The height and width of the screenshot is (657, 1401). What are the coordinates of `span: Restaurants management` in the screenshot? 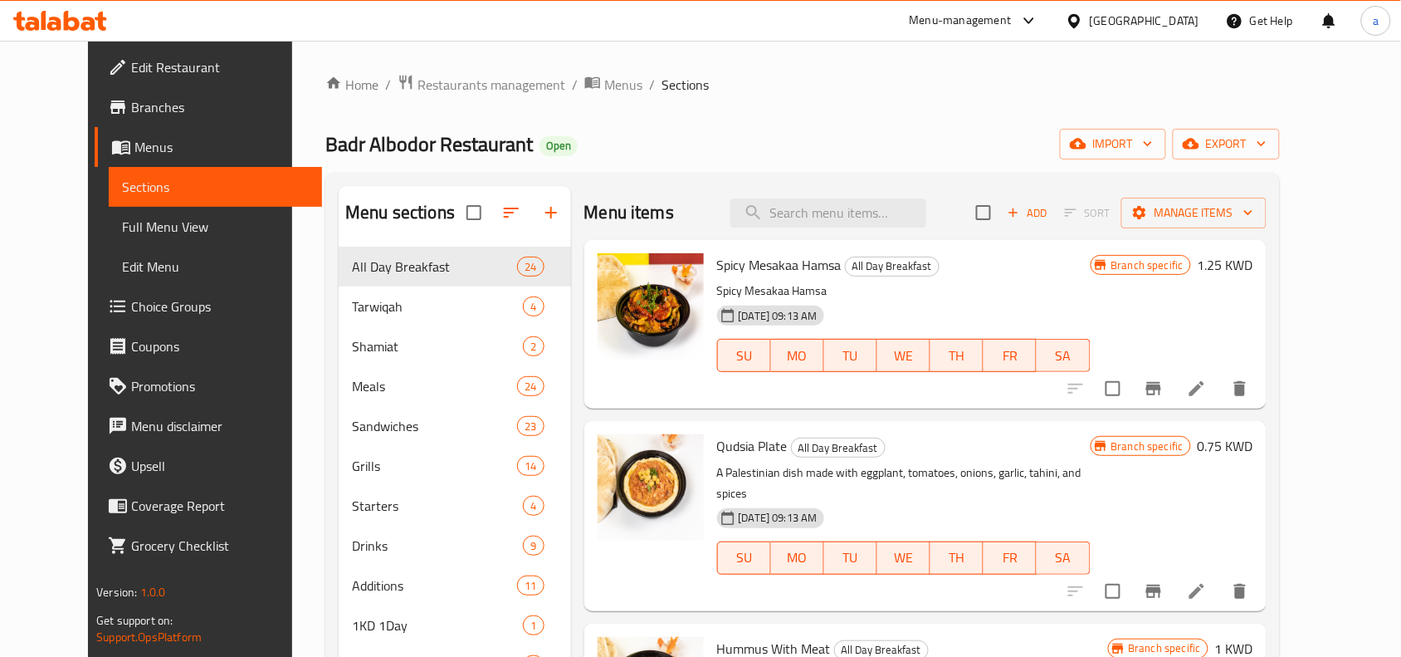 It's located at (491, 85).